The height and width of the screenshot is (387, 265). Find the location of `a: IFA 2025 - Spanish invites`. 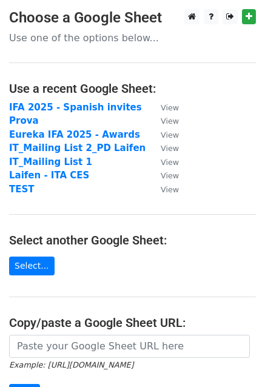

a: IFA 2025 - Spanish invites is located at coordinates (75, 107).